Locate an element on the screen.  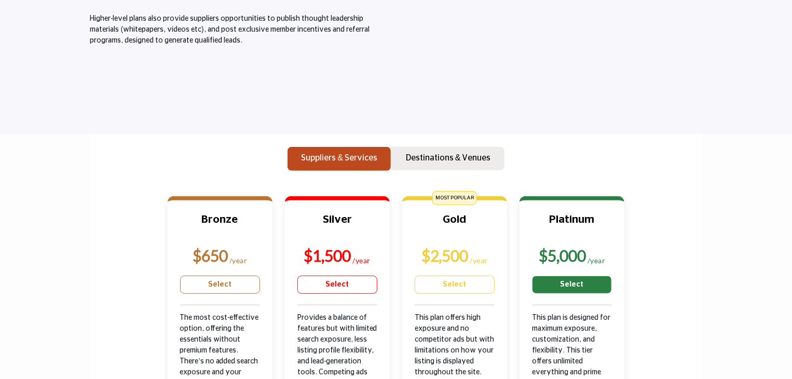
b: $650 is located at coordinates (210, 256).